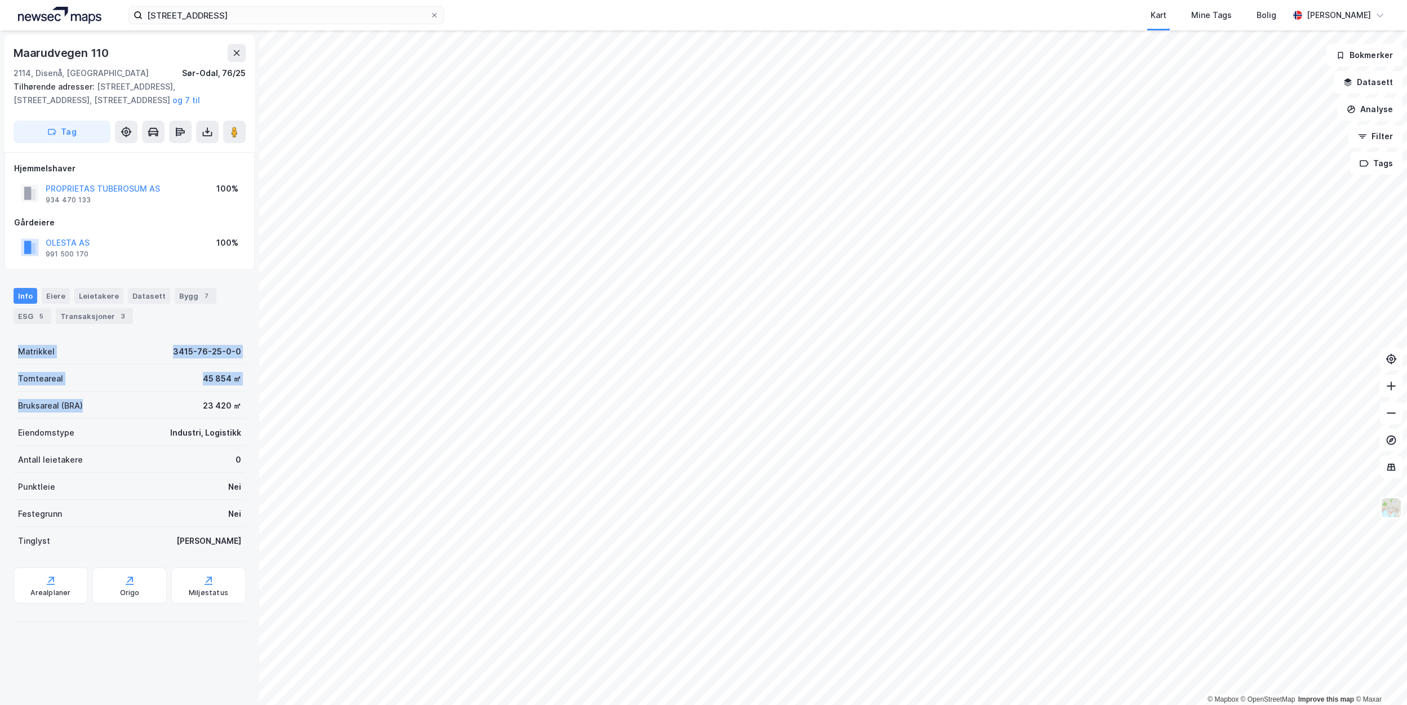 The image size is (1407, 705). Describe the element at coordinates (206, 296) in the screenshot. I see `div: 7` at that location.